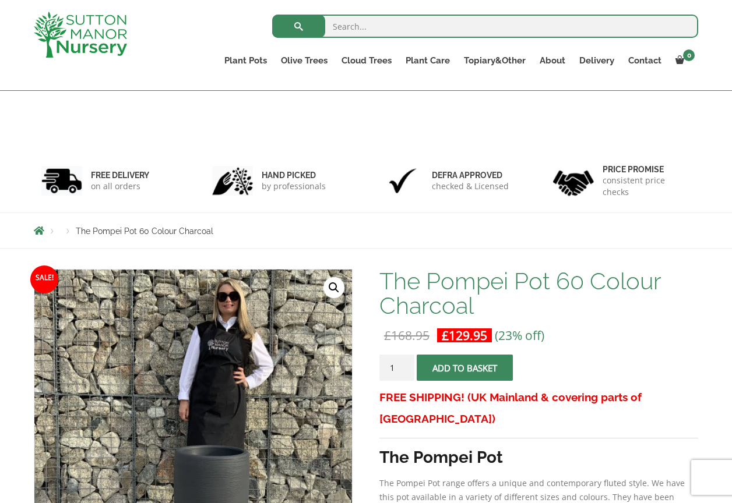 The height and width of the screenshot is (503, 732). I want to click on img: logo, so click(80, 34).